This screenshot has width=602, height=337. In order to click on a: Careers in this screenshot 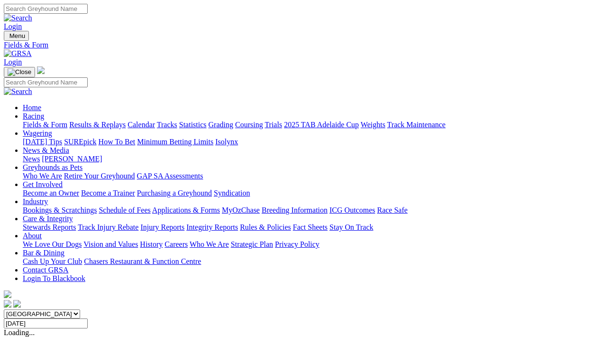, I will do `click(176, 244)`.